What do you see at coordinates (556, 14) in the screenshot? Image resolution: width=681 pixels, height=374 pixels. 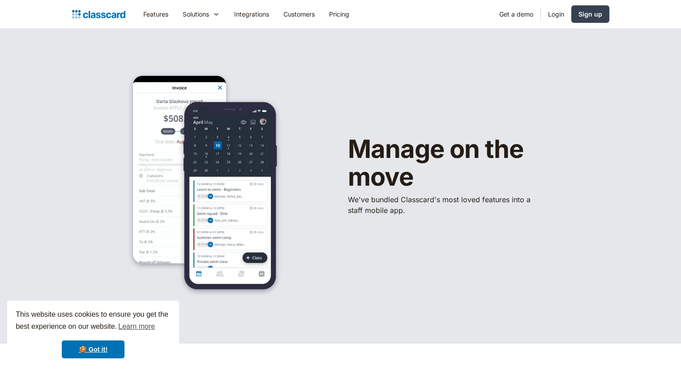 I see `a: Login` at bounding box center [556, 14].